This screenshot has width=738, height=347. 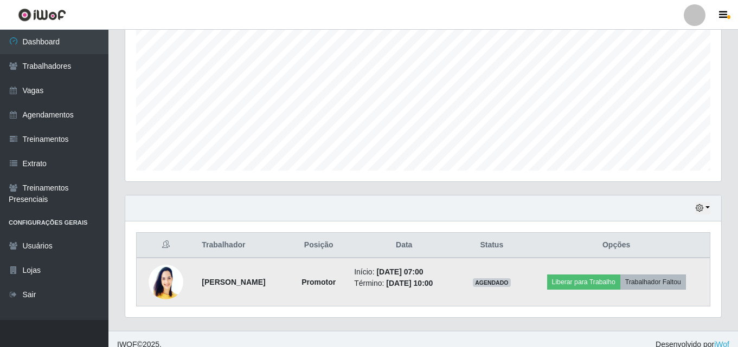 I want to click on th: Trabalhador, so click(x=242, y=246).